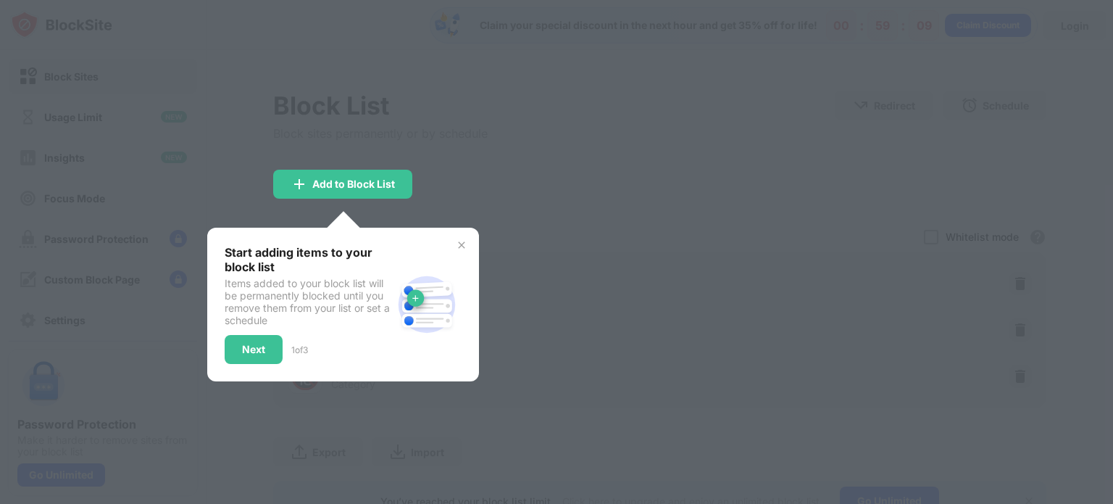 The width and height of the screenshot is (1113, 504). Describe the element at coordinates (427, 304) in the screenshot. I see `img: block-site.svg` at that location.